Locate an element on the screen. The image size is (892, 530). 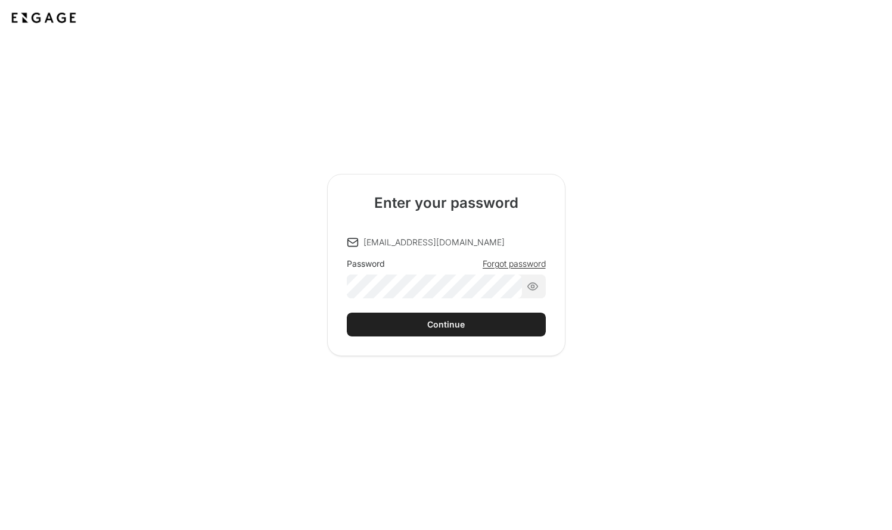
div: Password is located at coordinates (366, 264).